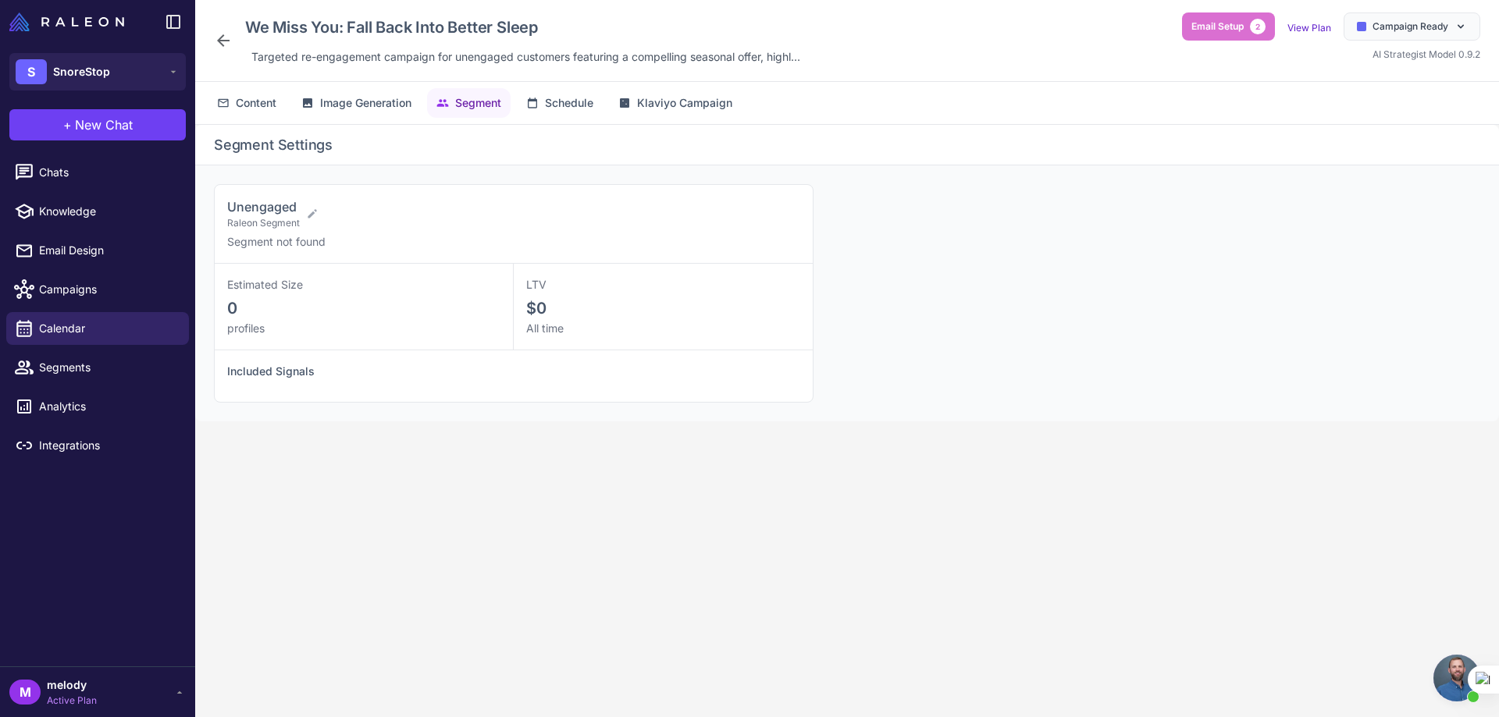 This screenshot has height=717, width=1499. What do you see at coordinates (108, 368) in the screenshot?
I see `span: Segments` at bounding box center [108, 368].